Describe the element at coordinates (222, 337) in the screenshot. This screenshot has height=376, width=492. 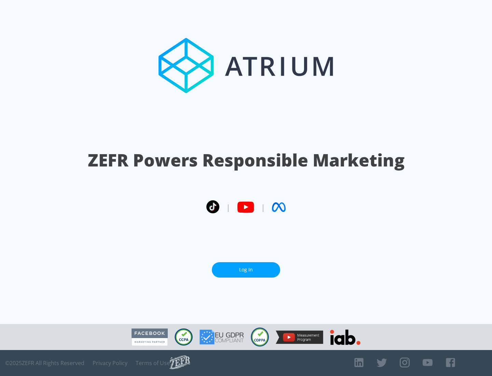
I see `img: GDPR Compliant` at that location.